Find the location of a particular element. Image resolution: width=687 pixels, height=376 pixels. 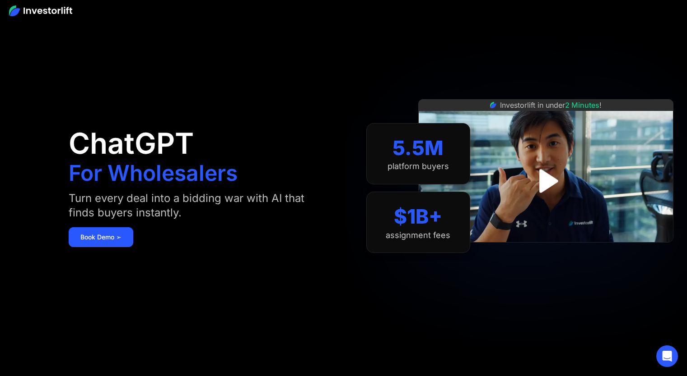

h1: ChatGPT is located at coordinates (131, 144).